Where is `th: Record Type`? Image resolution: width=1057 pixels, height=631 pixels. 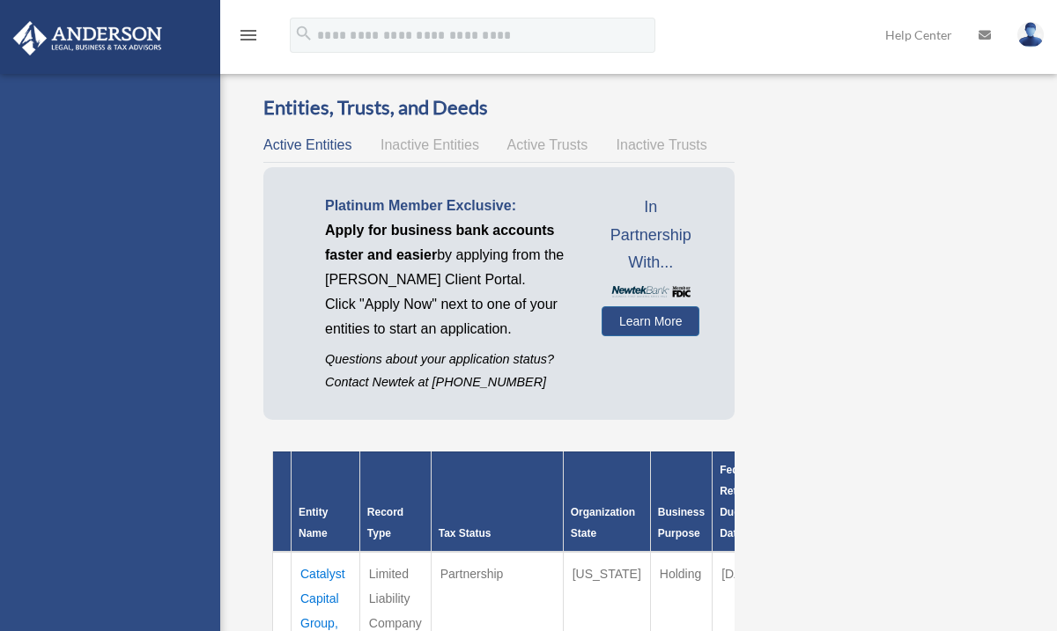 th: Record Type is located at coordinates (394, 502).